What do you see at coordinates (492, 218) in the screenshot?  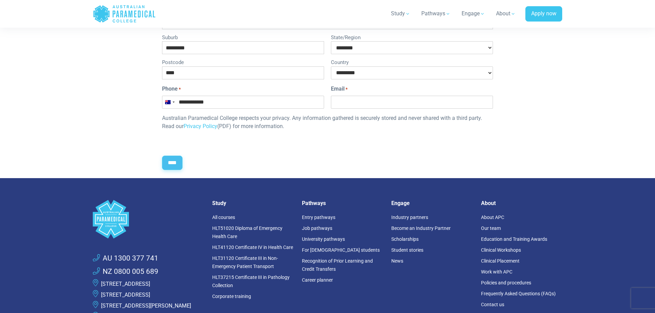 I see `a: About APC` at bounding box center [492, 218].